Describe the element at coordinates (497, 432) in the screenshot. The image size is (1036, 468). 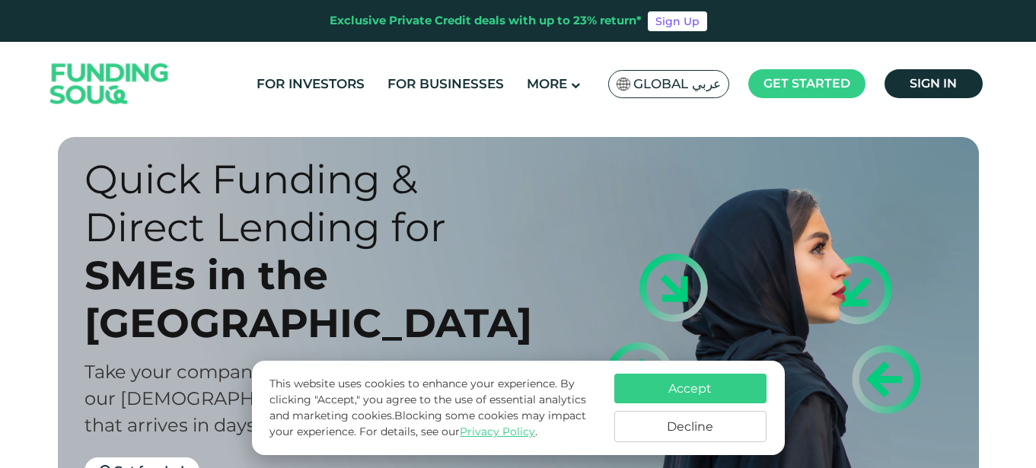
I see `a: Privacy Policy` at that location.